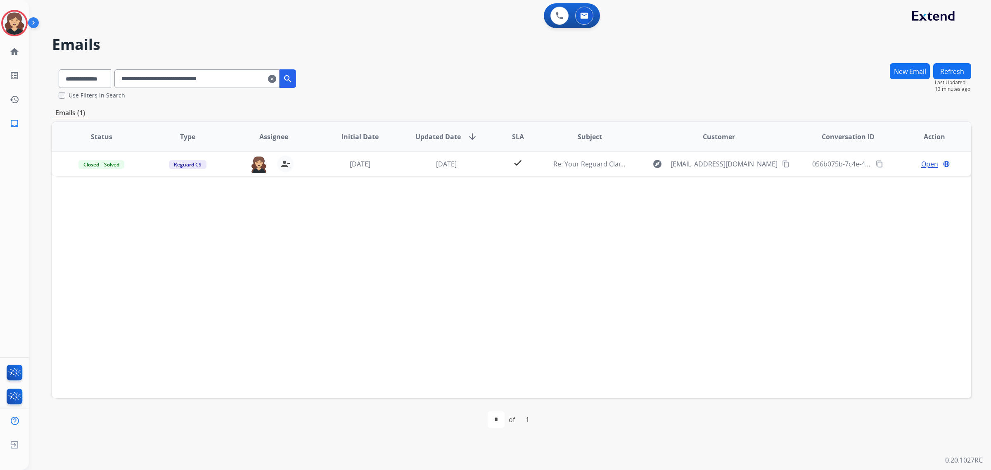 This screenshot has width=991, height=470. Describe the element at coordinates (528, 420) in the screenshot. I see `div: 1` at that location.